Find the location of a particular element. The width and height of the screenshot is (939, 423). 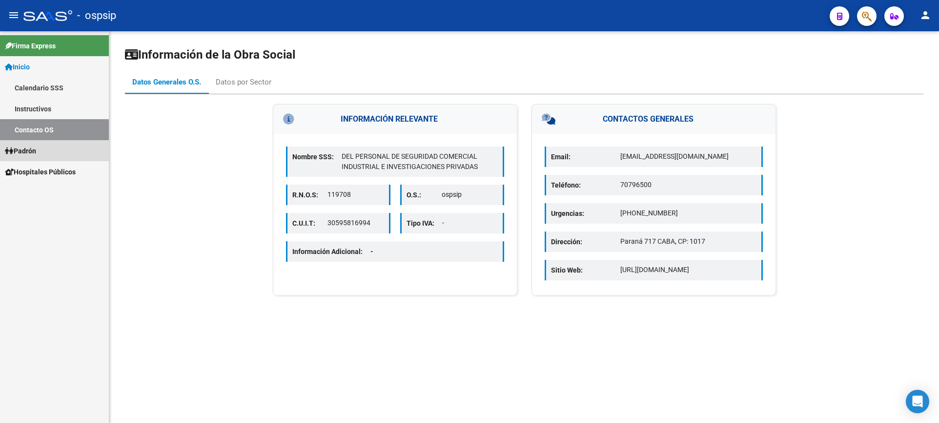

p: ospsip is located at coordinates (470, 194).